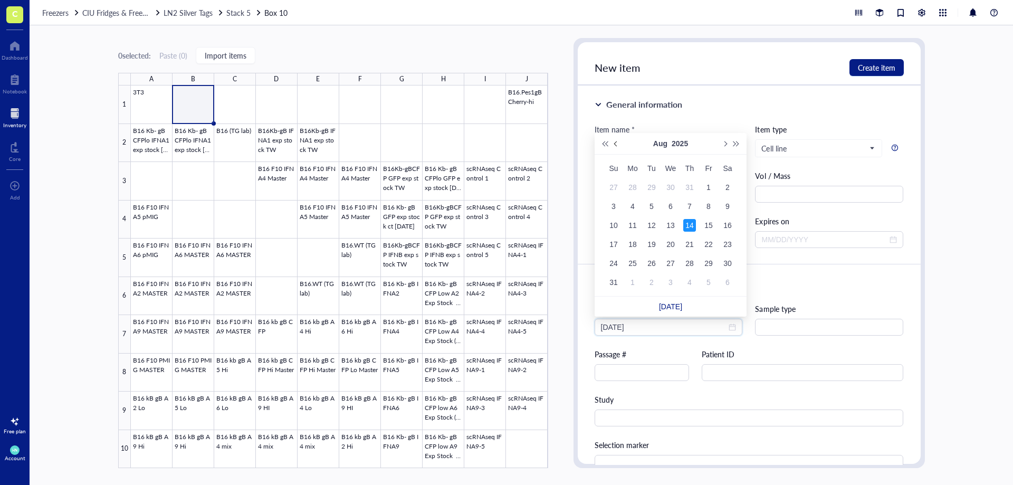  Describe the element at coordinates (652, 206) in the screenshot. I see `td: 2025-08-05` at that location.